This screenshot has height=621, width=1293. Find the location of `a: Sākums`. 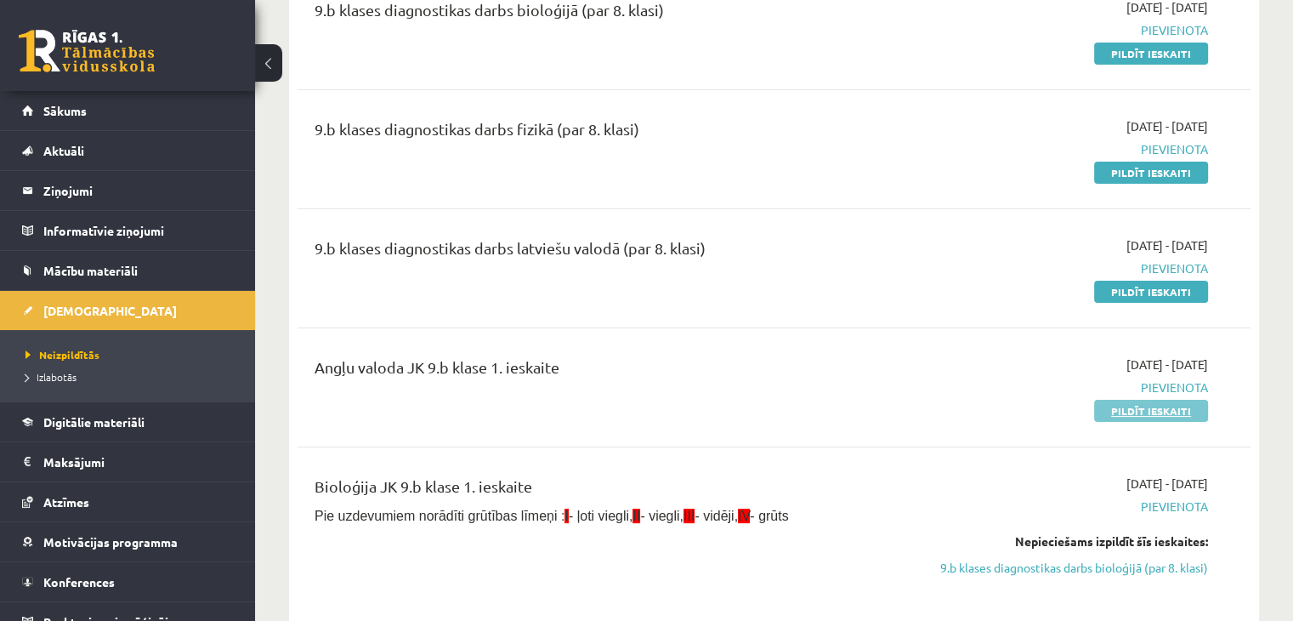

a: Sākums is located at coordinates (128, 111).